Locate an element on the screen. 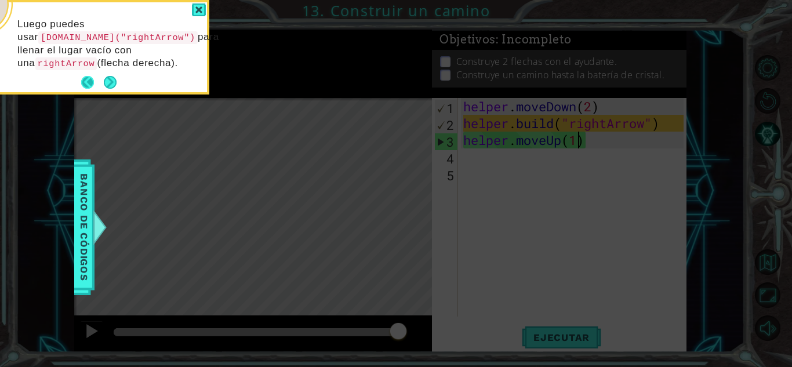 Image resolution: width=792 pixels, height=367 pixels. p: Luego puedes usar para llenar el lugar vacío con una (flecha derecha). is located at coordinates (108, 44).